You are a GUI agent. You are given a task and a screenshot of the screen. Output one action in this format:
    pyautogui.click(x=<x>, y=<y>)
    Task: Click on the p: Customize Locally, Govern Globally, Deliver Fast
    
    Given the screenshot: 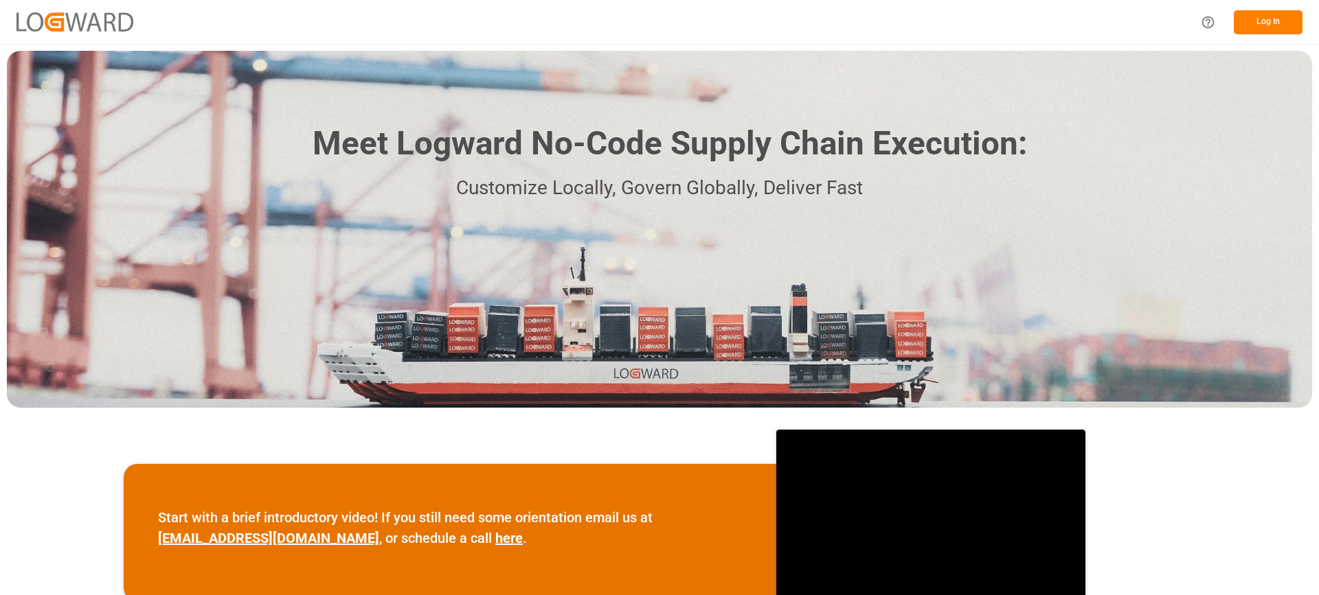 What is the action you would take?
    pyautogui.click(x=659, y=188)
    